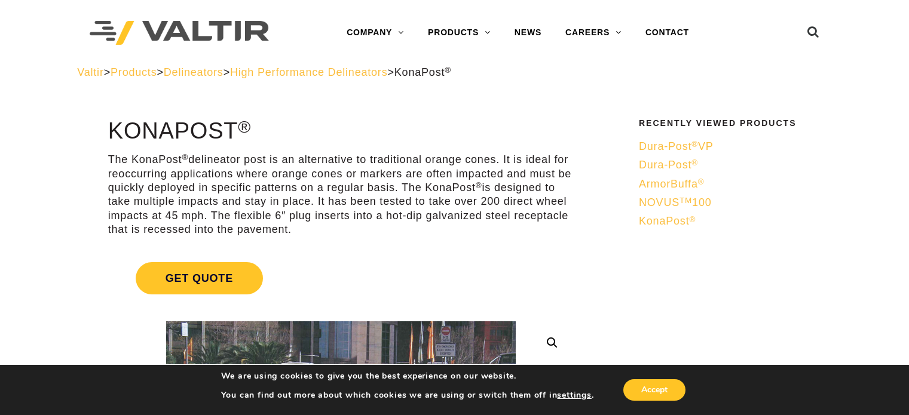 Image resolution: width=909 pixels, height=415 pixels. I want to click on a: Dura-Post®VP, so click(731, 146).